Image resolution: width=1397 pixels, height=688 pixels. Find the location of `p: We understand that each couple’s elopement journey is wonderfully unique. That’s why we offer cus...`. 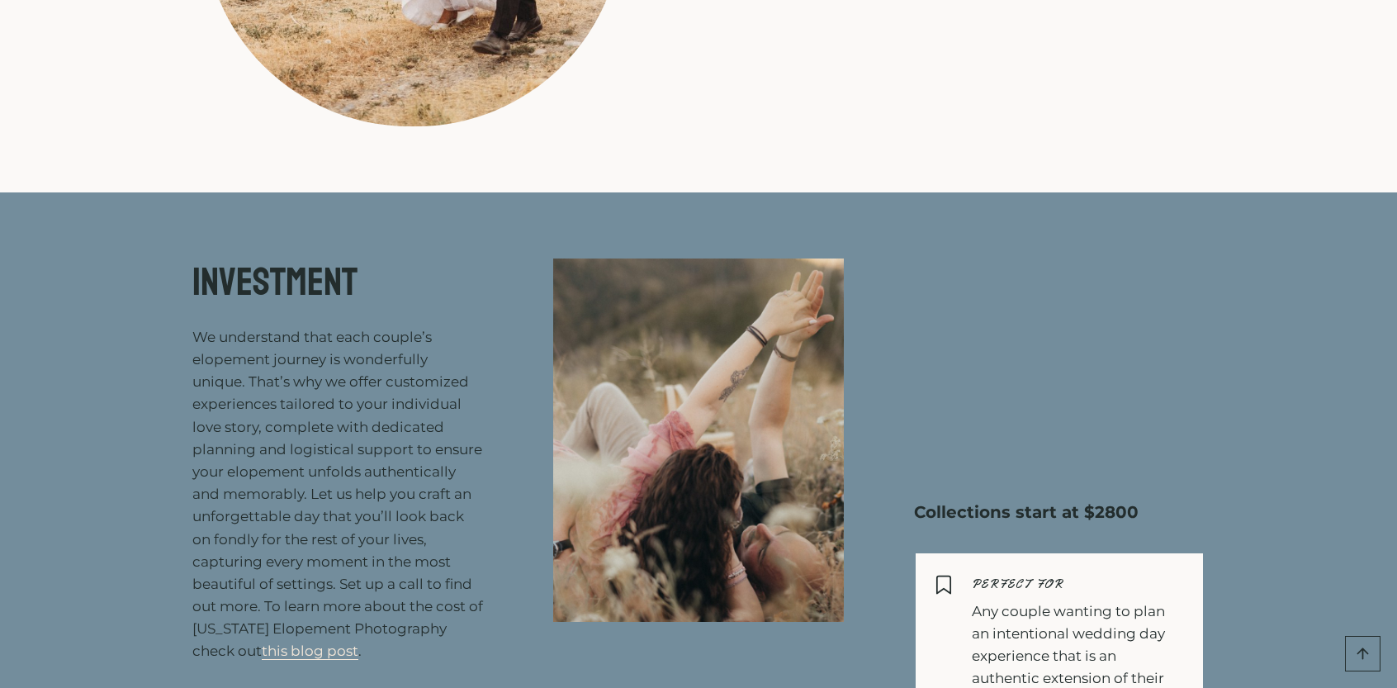

p: We understand that each couple’s elopement journey is wonderfully unique. That’s why we offer cus... is located at coordinates (338, 495).